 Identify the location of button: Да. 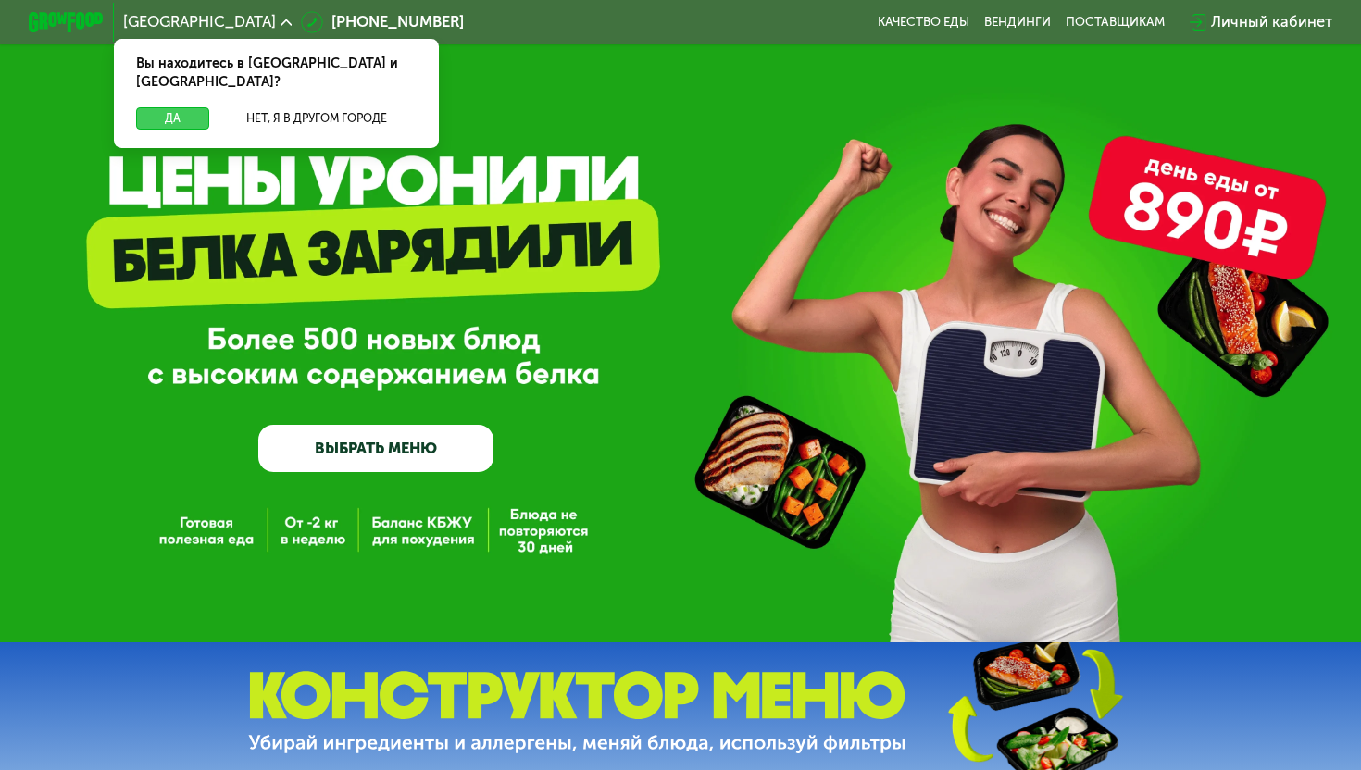
(172, 119).